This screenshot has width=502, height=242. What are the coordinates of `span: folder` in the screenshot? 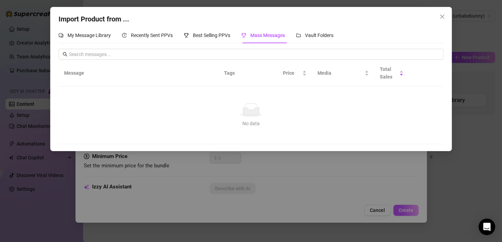 It's located at (299, 35).